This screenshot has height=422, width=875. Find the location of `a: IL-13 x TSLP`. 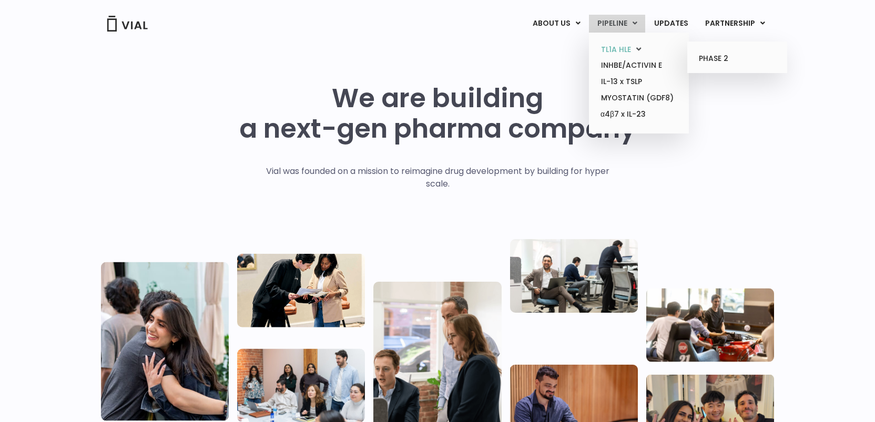

a: IL-13 x TSLP is located at coordinates (638, 82).